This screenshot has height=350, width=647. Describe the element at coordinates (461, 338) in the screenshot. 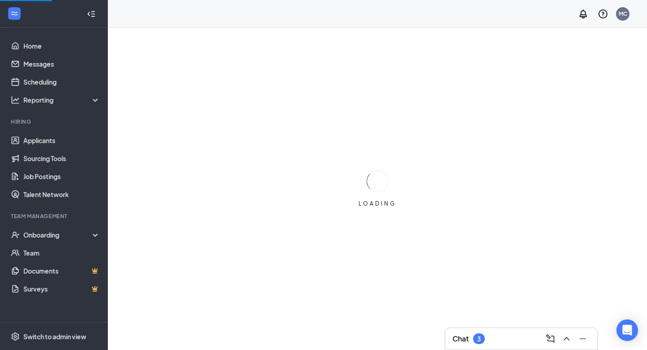

I see `h3: Chat` at that location.